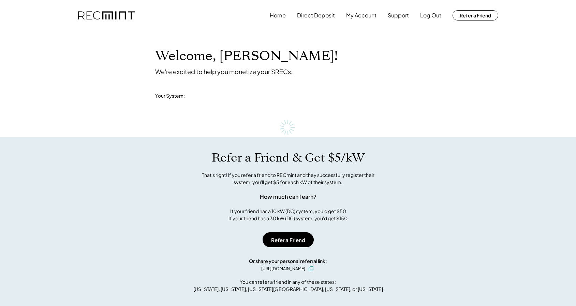 This screenshot has width=576, height=306. What do you see at coordinates (288, 178) in the screenshot?
I see `div: That's right! If you refer a friend to RECmint and they successfully register their system, you'l...` at bounding box center [288, 178].